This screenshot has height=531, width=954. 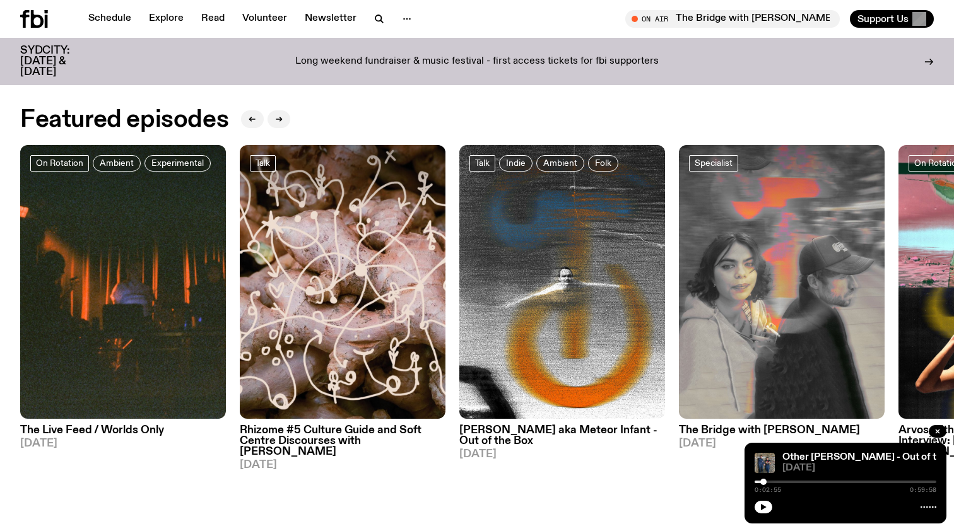 What do you see at coordinates (331, 19) in the screenshot?
I see `a: Newsletter` at bounding box center [331, 19].